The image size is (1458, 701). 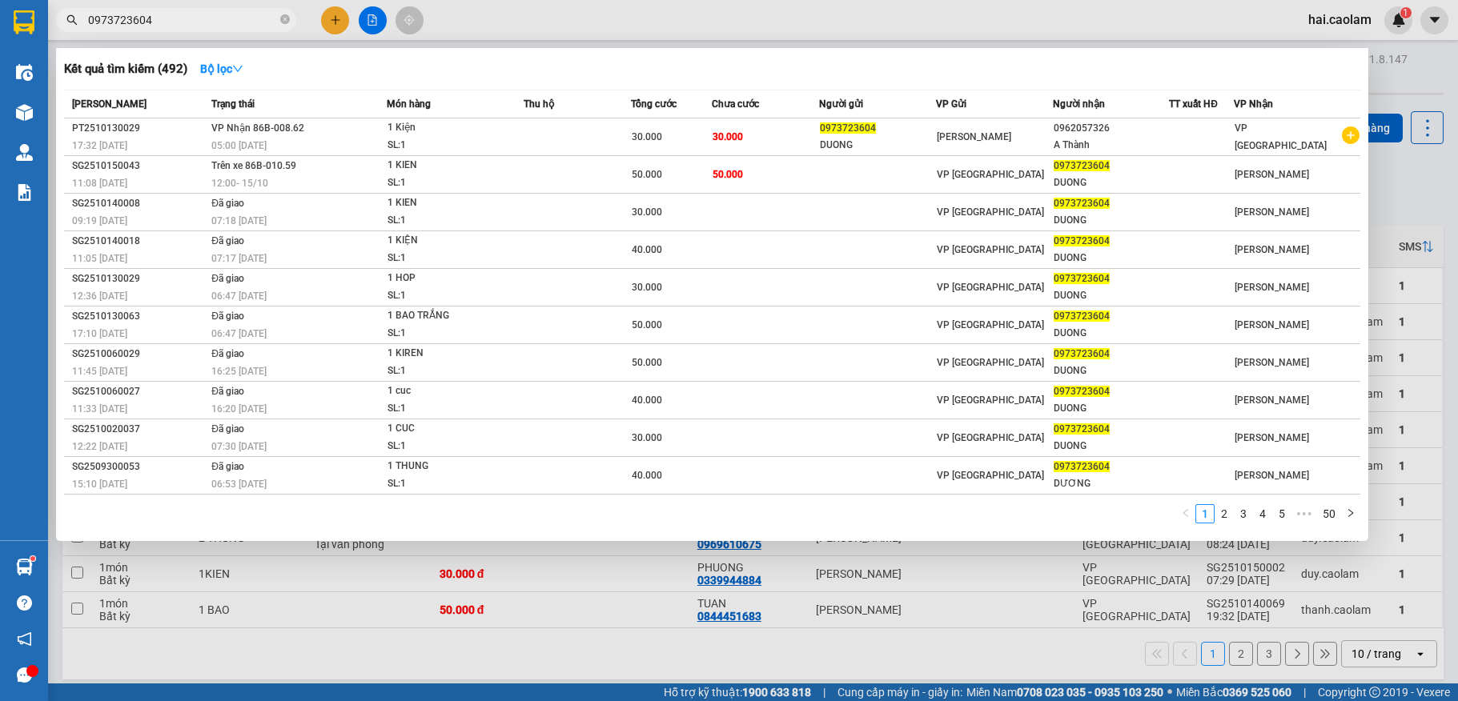 I want to click on span: right, so click(x=1351, y=513).